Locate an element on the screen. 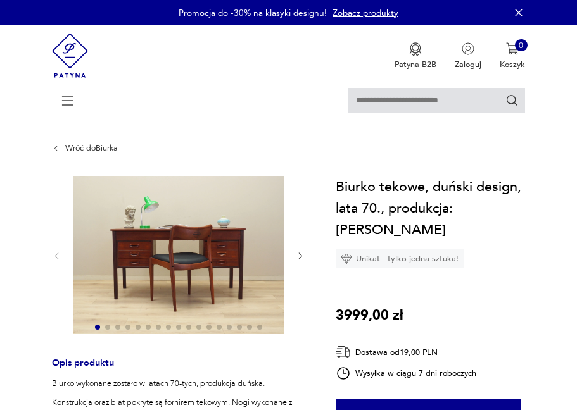  button: Zaloguj is located at coordinates (468, 56).